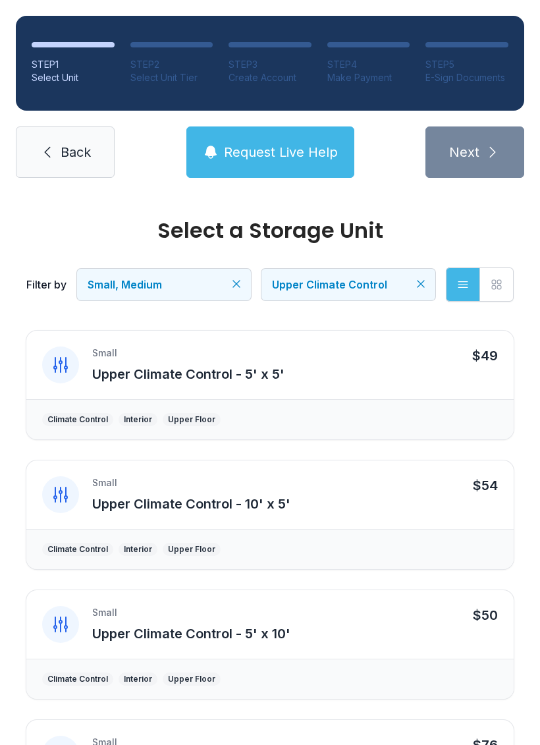  Describe the element at coordinates (188, 374) in the screenshot. I see `button: Upper Climate Control - 5' x 5'` at that location.